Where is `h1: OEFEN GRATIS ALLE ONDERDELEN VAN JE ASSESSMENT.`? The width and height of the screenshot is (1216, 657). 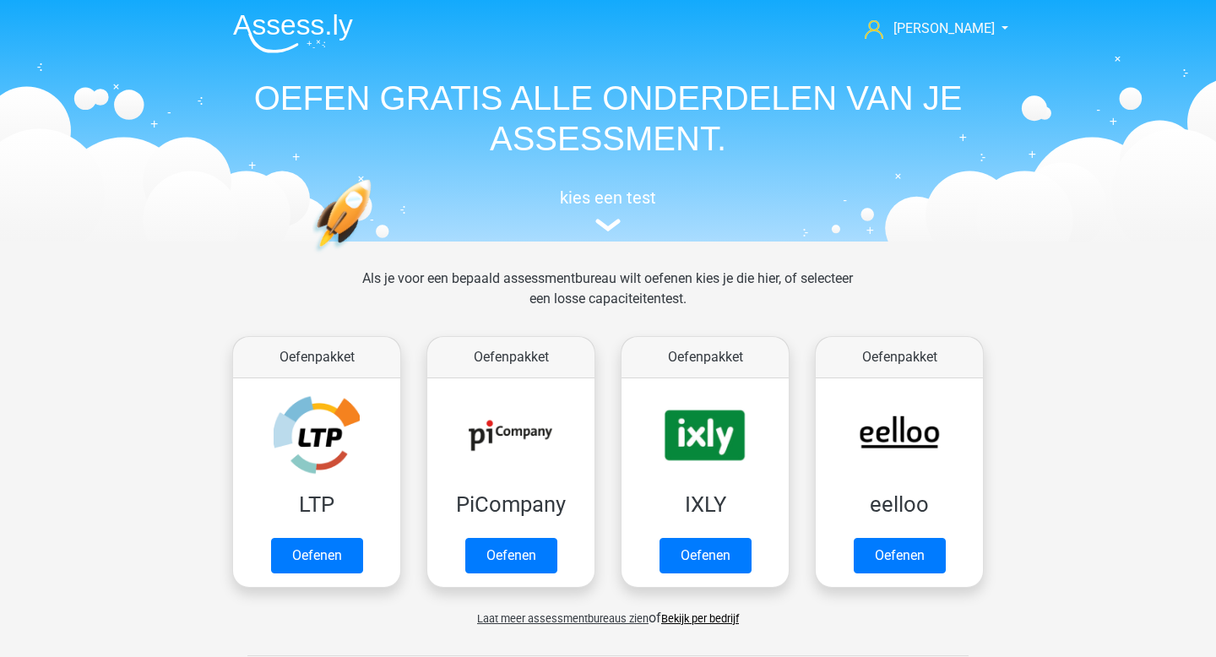 h1: OEFEN GRATIS ALLE ONDERDELEN VAN JE ASSESSMENT. is located at coordinates (608, 118).